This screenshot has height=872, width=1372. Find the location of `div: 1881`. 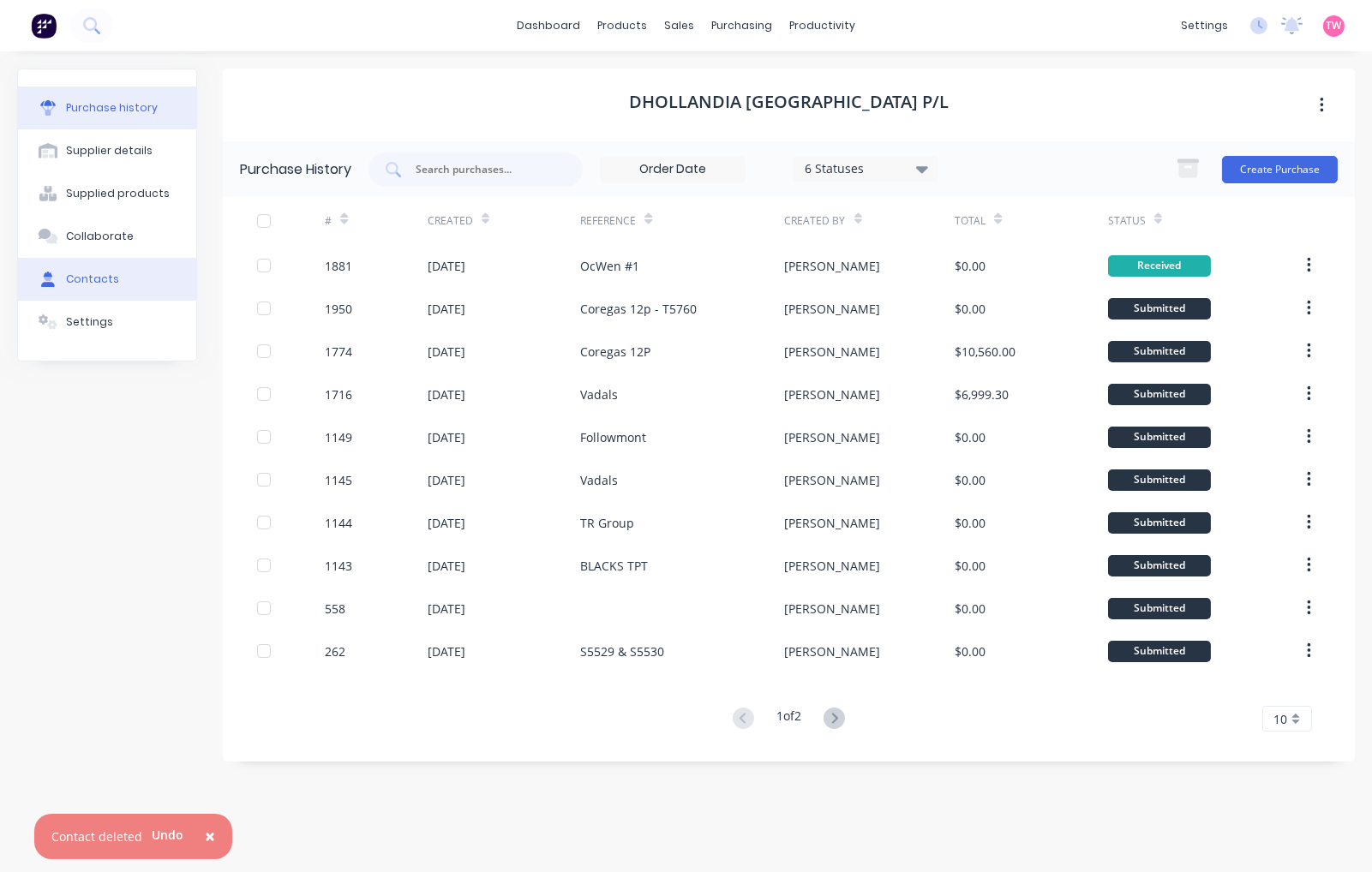

div: 1881 is located at coordinates (338, 265).